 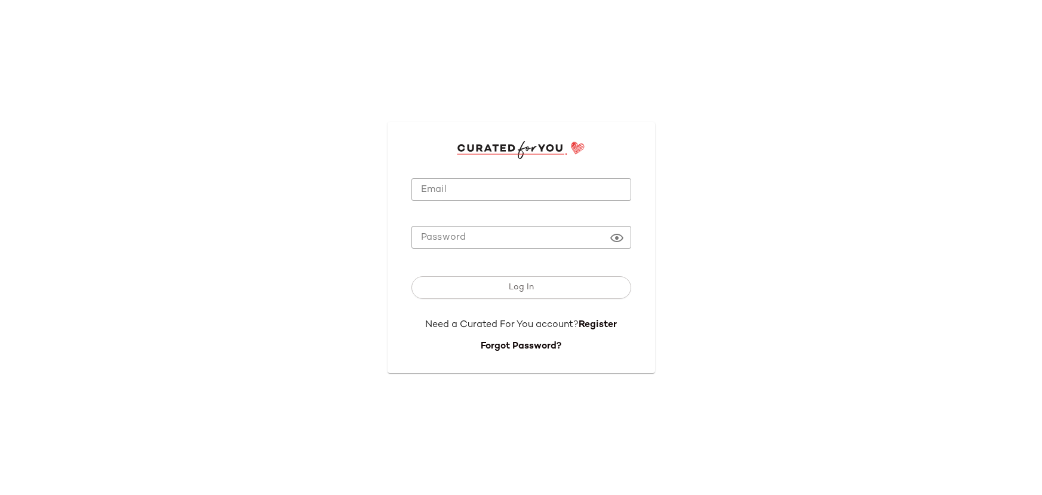 What do you see at coordinates (521, 346) in the screenshot?
I see `a: Forgot Password?` at bounding box center [521, 346].